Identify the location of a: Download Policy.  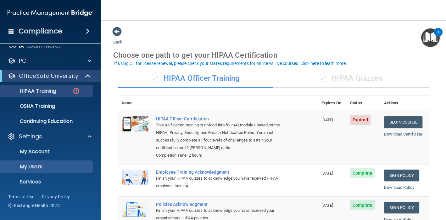
(400, 187).